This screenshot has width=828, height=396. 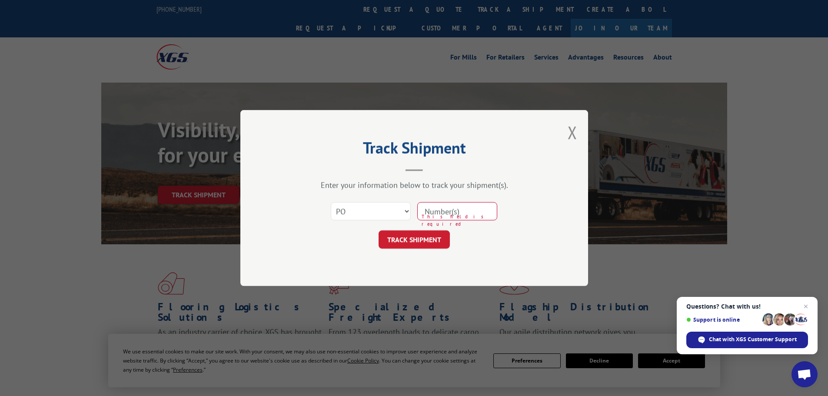 I want to click on span: Close chat, so click(x=806, y=306).